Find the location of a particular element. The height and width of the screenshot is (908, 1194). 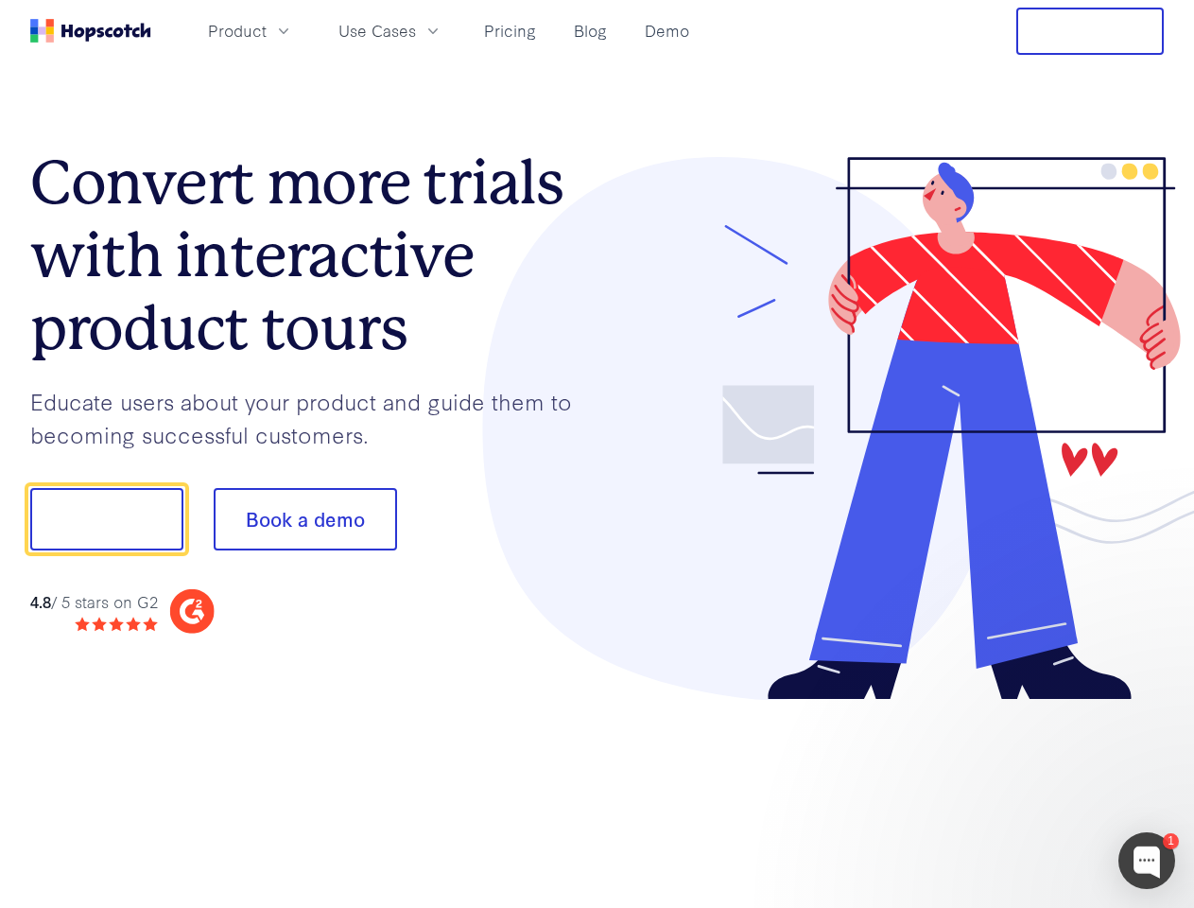

a: Pricing is located at coordinates (510, 30).